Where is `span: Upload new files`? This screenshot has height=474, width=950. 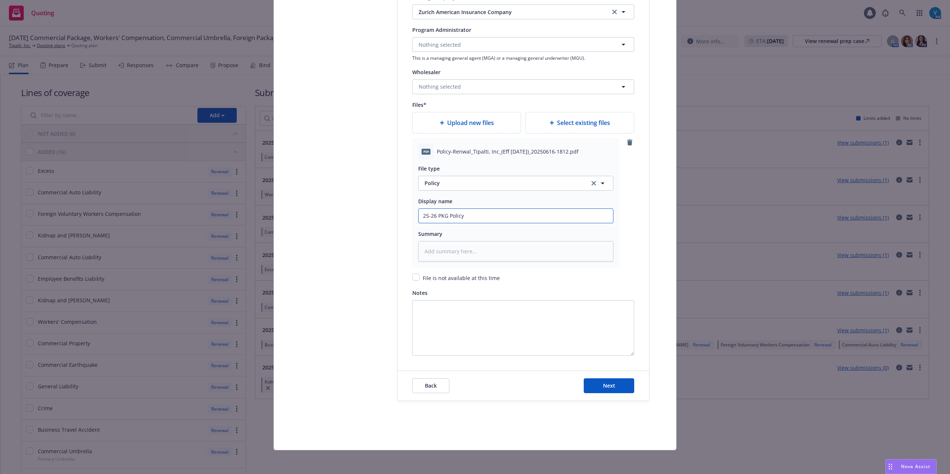 span: Upload new files is located at coordinates (471, 123).